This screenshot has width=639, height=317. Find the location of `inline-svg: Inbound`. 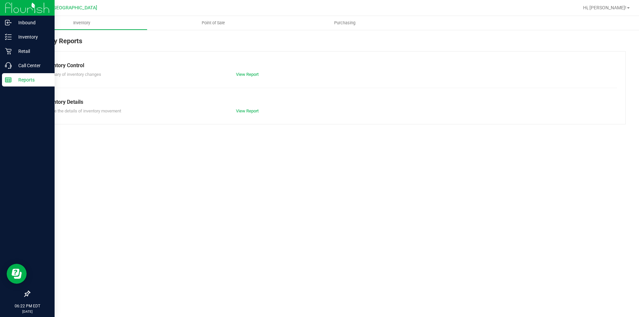

inline-svg: Inbound is located at coordinates (8, 23).